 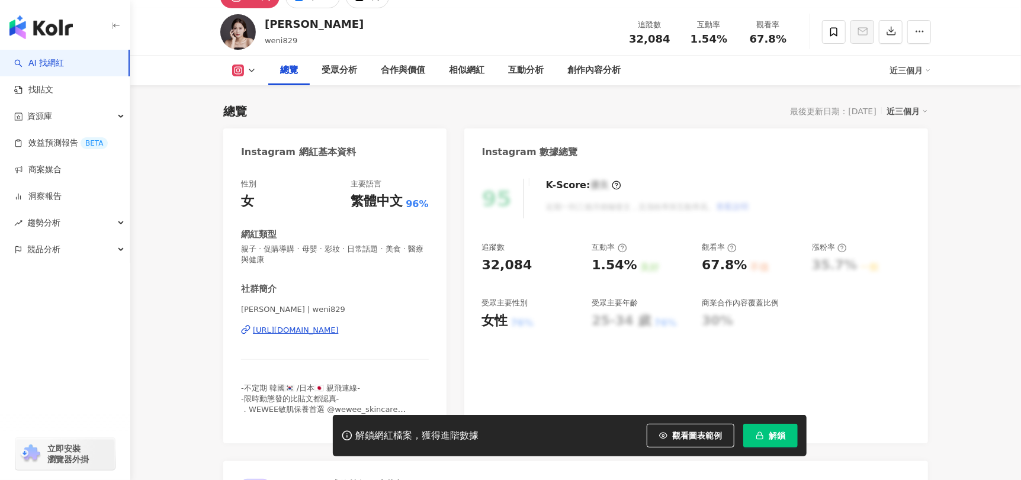 I want to click on a: searchAI 找網紅, so click(x=39, y=63).